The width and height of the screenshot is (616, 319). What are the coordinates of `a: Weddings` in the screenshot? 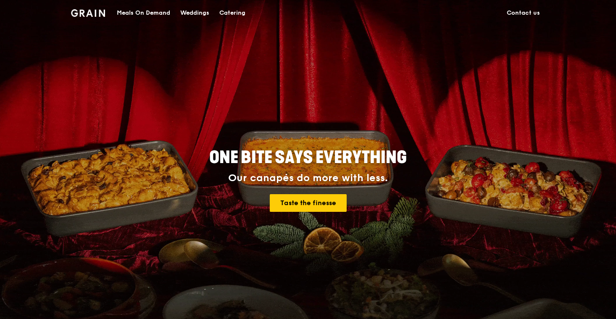 It's located at (194, 13).